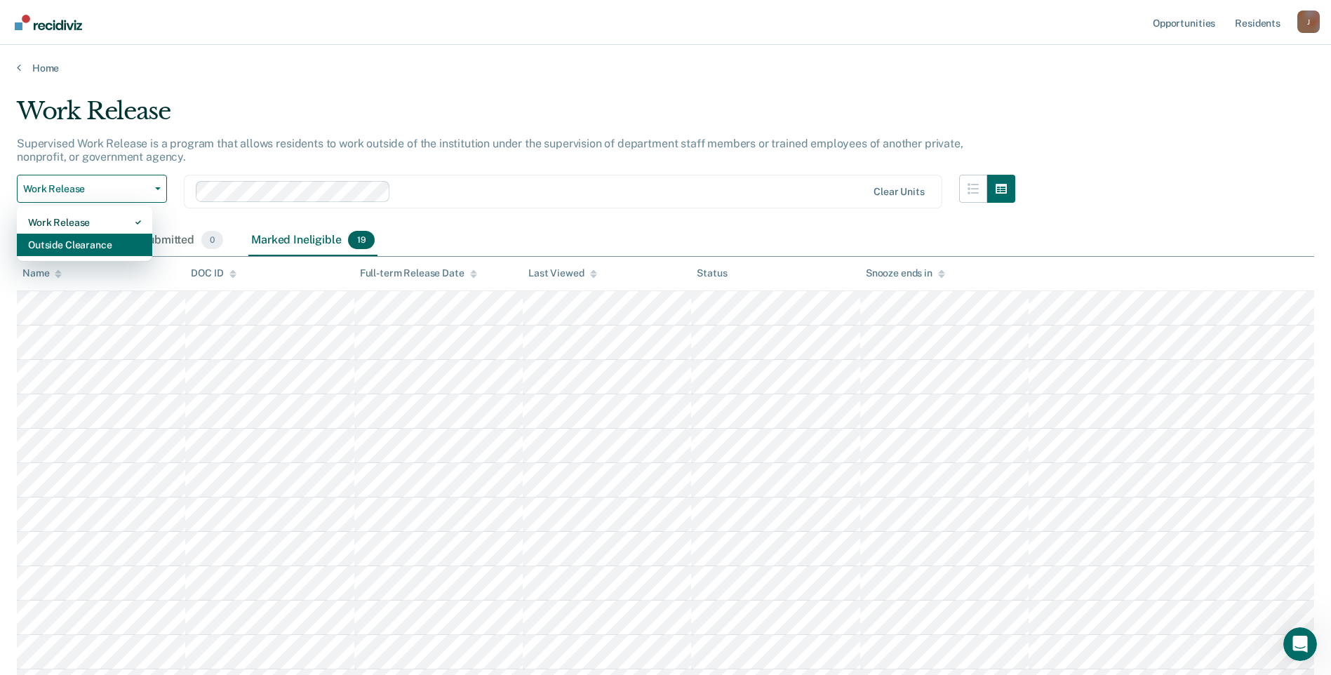 The height and width of the screenshot is (675, 1331). Describe the element at coordinates (490, 150) in the screenshot. I see `p: Supervised Work Release is a program that allows residents to work outside of the institution und...` at that location.